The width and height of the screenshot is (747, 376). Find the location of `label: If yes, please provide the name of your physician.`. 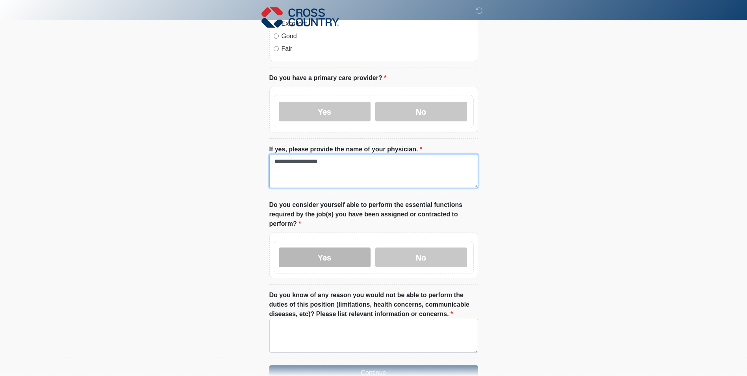

label: If yes, please provide the name of your physician. is located at coordinates (346, 149).